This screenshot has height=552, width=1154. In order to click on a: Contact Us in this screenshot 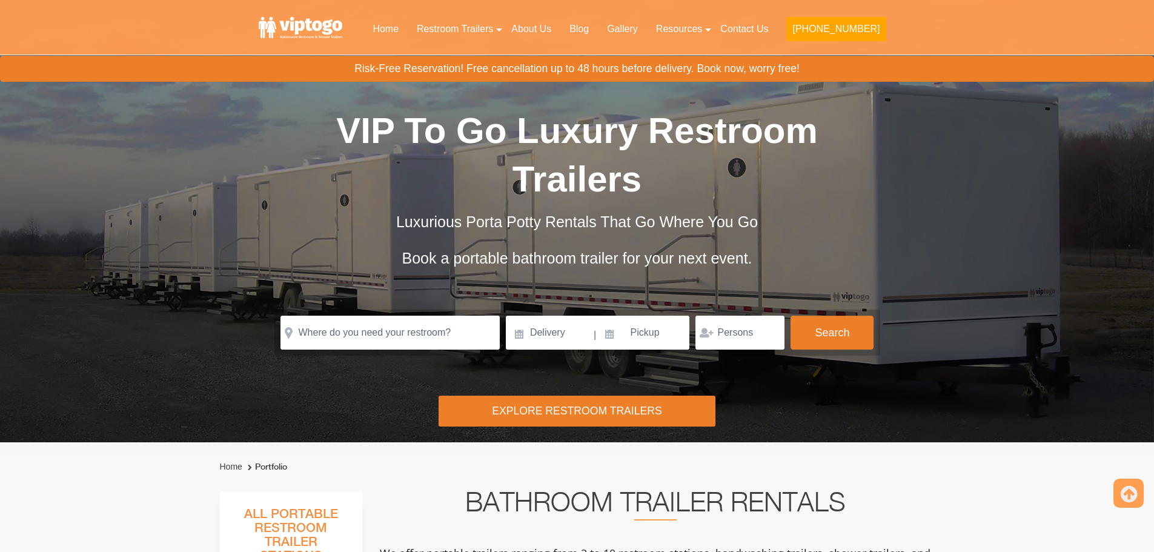, I will do `click(744, 29)`.